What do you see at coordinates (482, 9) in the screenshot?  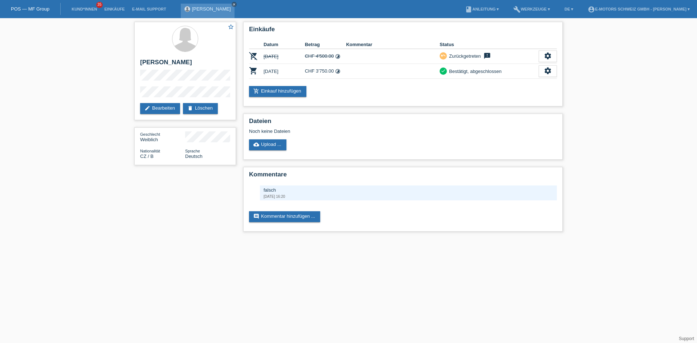 I see `a: bookAnleitung ▾` at bounding box center [482, 9].